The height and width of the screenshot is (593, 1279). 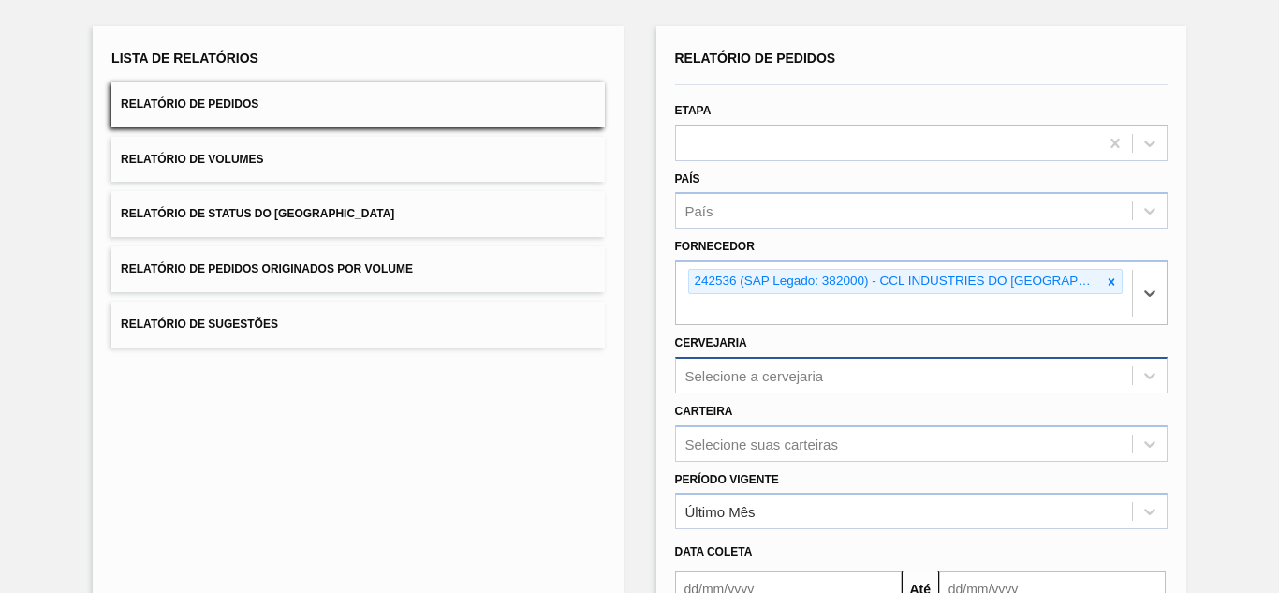 I want to click on div: País, so click(x=699, y=211).